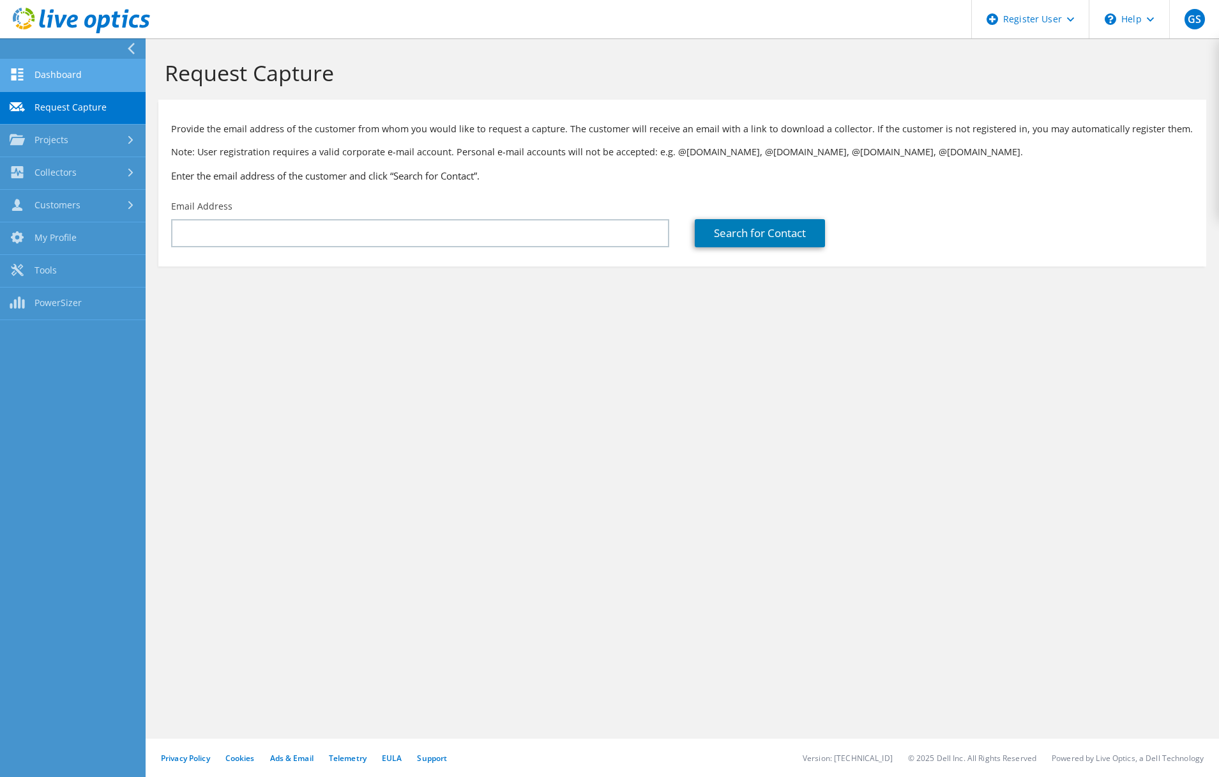 Image resolution: width=1219 pixels, height=777 pixels. I want to click on a: Search for Contact, so click(760, 233).